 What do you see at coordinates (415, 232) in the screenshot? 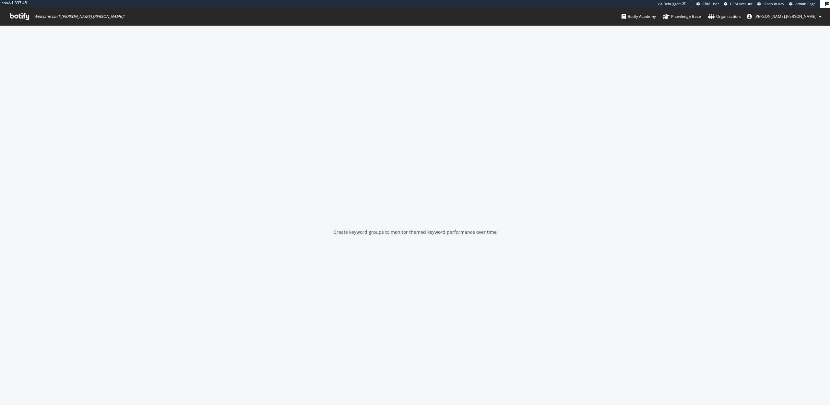
I see `div: Create keyword groups to monitor themed keyword performance over time` at bounding box center [415, 232].